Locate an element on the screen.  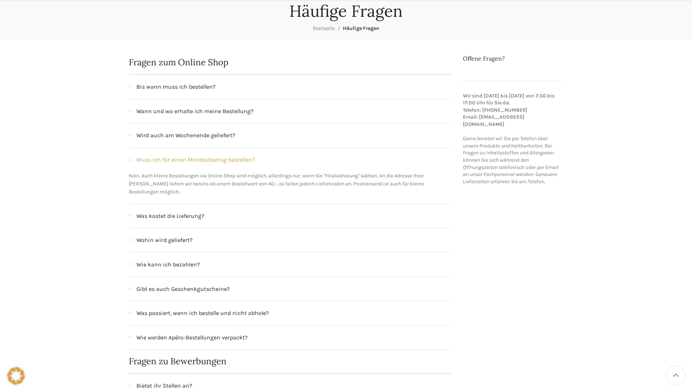
span: Muss ich für einen Mindestbetrag bestellen? is located at coordinates (195, 160).